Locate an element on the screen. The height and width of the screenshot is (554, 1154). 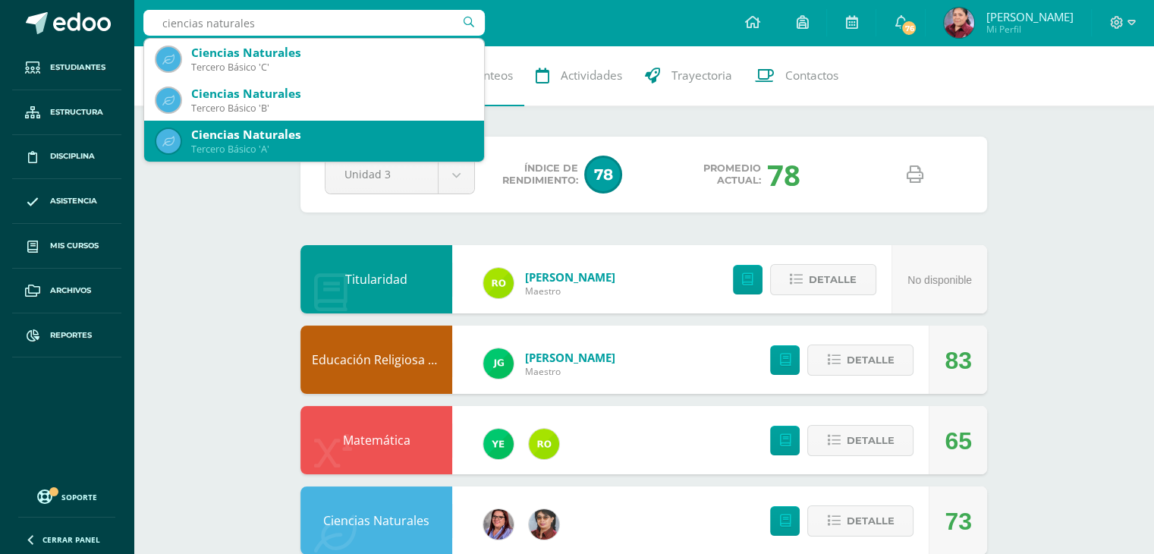
a: Educación Religiosa Escolar is located at coordinates (391, 360).